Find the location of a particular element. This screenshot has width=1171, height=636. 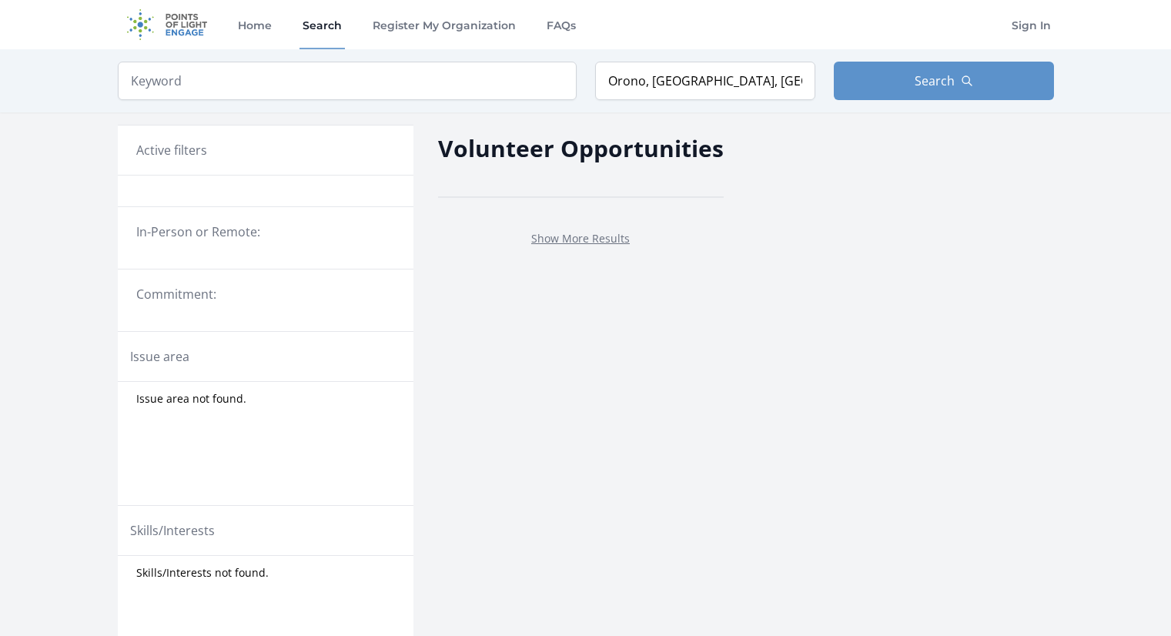

a: Show More Results is located at coordinates (581, 238).